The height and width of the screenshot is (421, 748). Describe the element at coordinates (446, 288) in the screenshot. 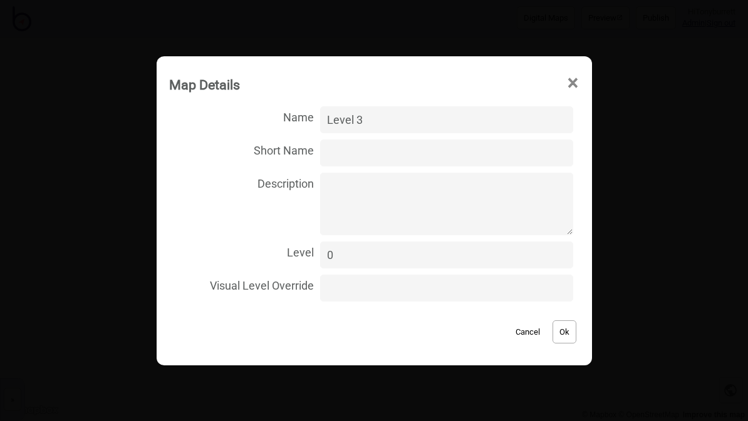

I see `input: Visual Level Override` at that location.